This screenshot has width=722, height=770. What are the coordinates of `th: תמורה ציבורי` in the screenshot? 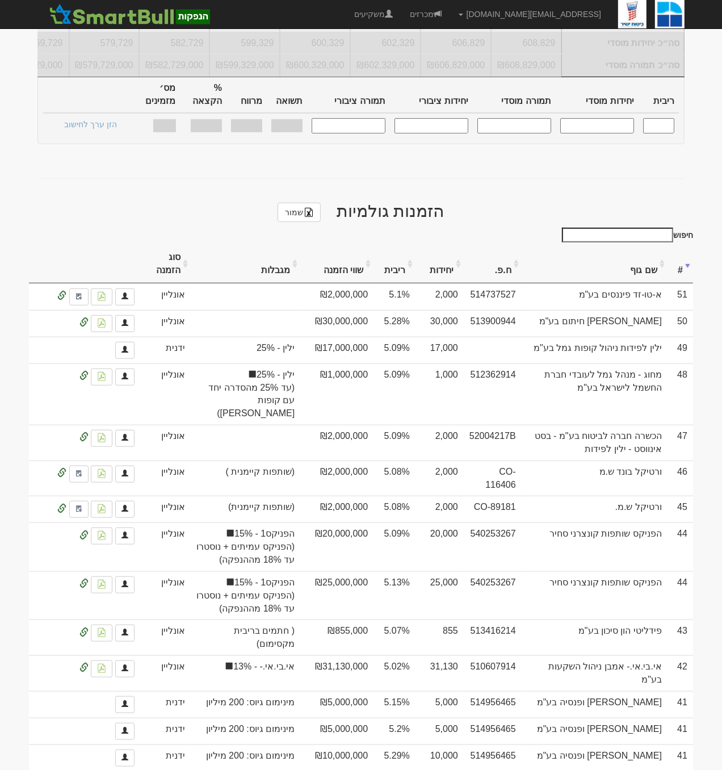 It's located at (349, 95).